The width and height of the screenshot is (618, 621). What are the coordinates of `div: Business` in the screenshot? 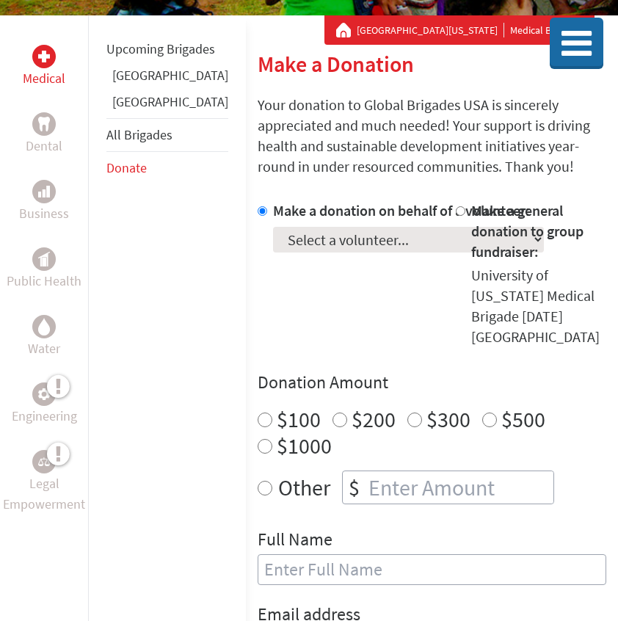 It's located at (44, 192).